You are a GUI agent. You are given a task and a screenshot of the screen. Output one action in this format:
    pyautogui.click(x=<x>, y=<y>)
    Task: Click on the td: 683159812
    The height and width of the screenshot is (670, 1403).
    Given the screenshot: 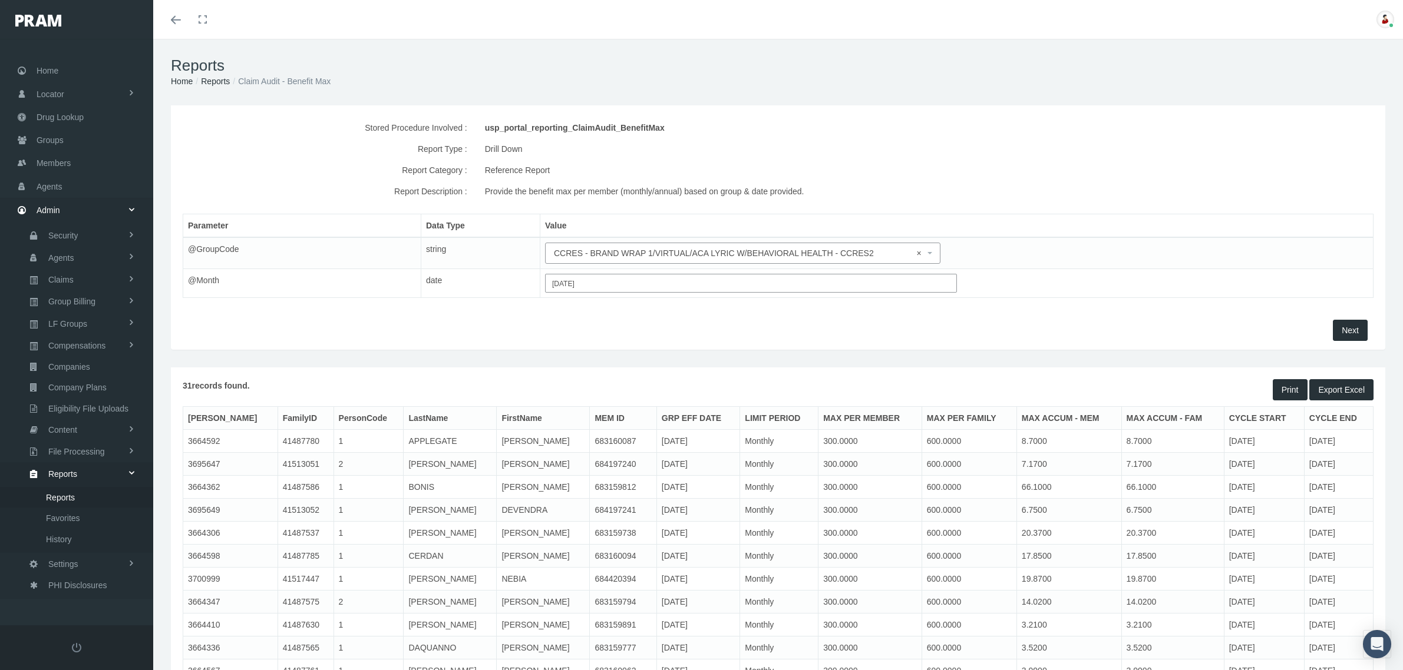 What is the action you would take?
    pyautogui.click(x=623, y=487)
    